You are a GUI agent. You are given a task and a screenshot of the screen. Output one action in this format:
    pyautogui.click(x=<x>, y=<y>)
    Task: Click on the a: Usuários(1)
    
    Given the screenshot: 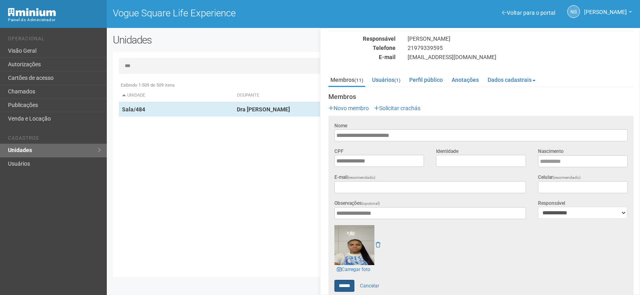 What is the action you would take?
    pyautogui.click(x=386, y=80)
    